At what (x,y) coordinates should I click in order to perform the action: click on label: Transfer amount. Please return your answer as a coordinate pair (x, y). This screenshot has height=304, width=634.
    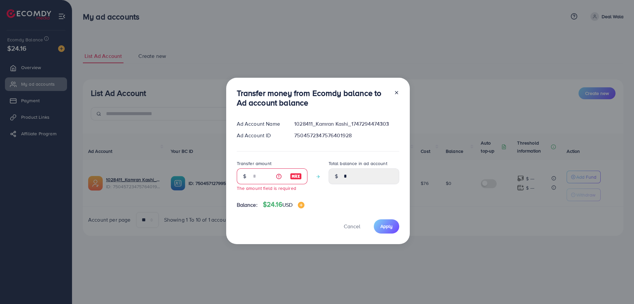
    Looking at the image, I should click on (254, 163).